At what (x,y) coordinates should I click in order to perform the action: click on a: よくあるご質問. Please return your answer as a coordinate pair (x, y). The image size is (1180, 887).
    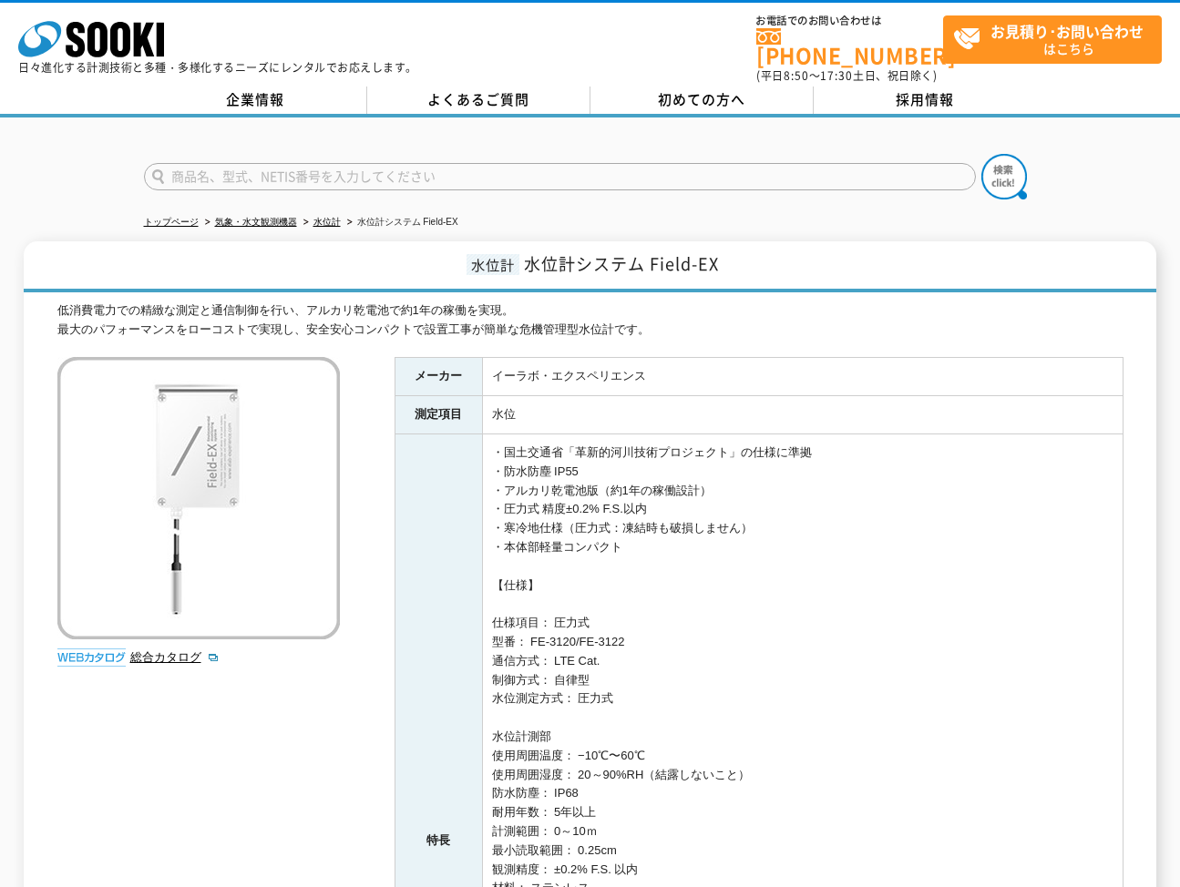
    Looking at the image, I should click on (478, 100).